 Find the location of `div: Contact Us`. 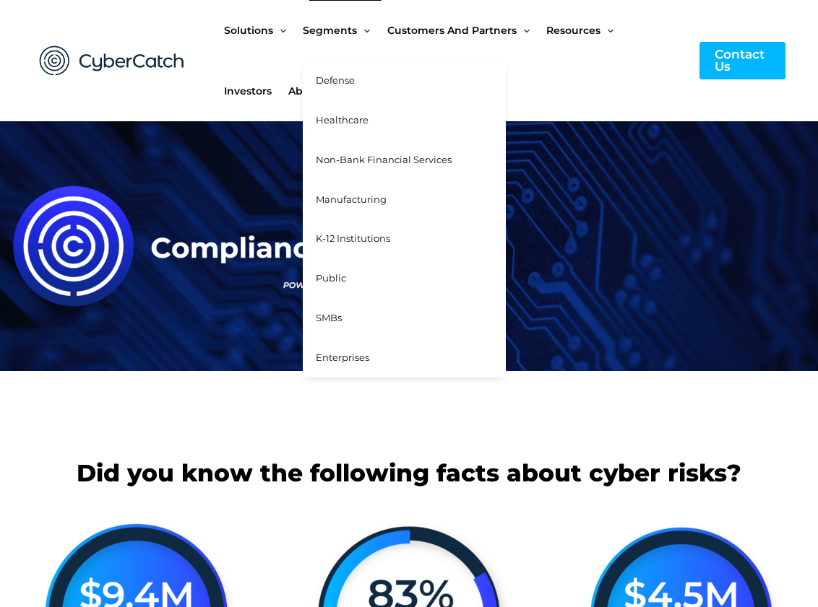

div: Contact Us is located at coordinates (742, 61).